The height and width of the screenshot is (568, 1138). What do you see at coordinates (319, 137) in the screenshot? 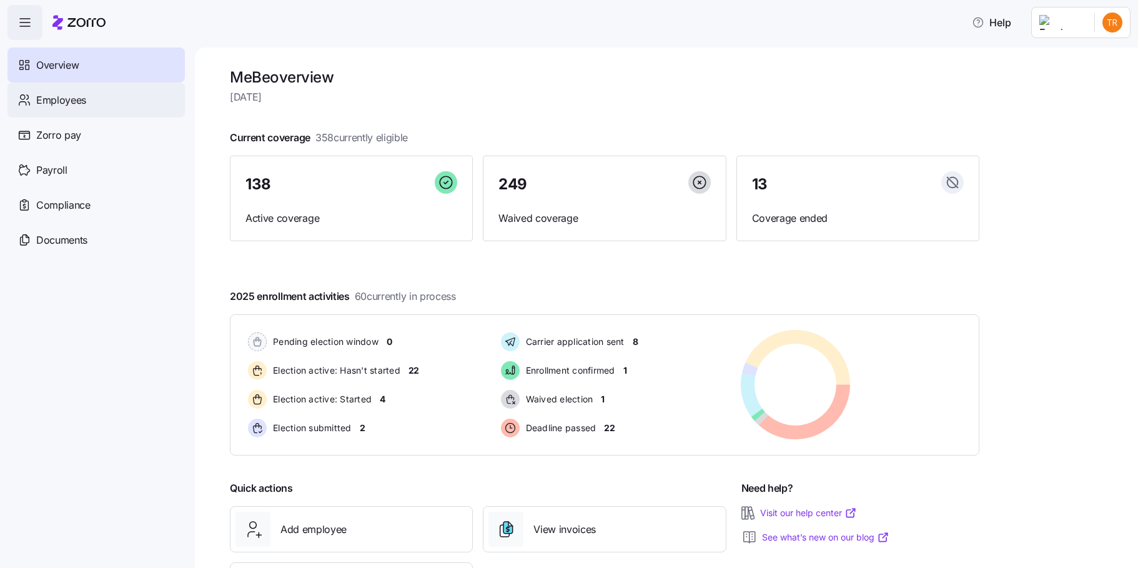
I see `span: Current coverage` at bounding box center [319, 137].